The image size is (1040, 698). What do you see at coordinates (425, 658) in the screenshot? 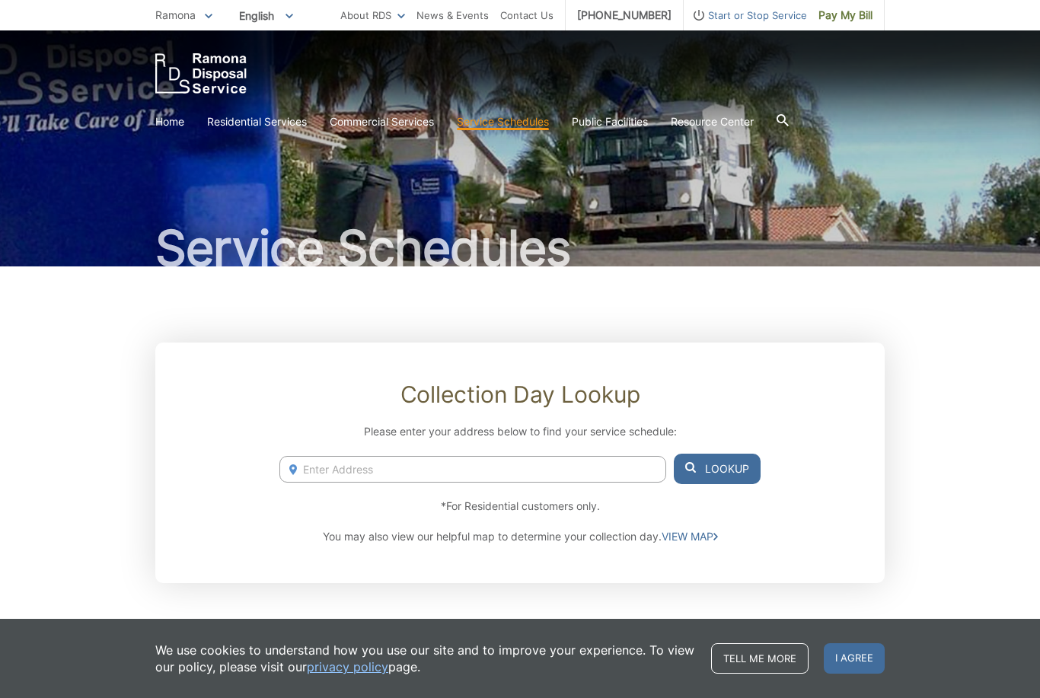
I see `p: We use cookies to understand how you use our site and to improve your experience. To view our pol...` at bounding box center [425, 658].